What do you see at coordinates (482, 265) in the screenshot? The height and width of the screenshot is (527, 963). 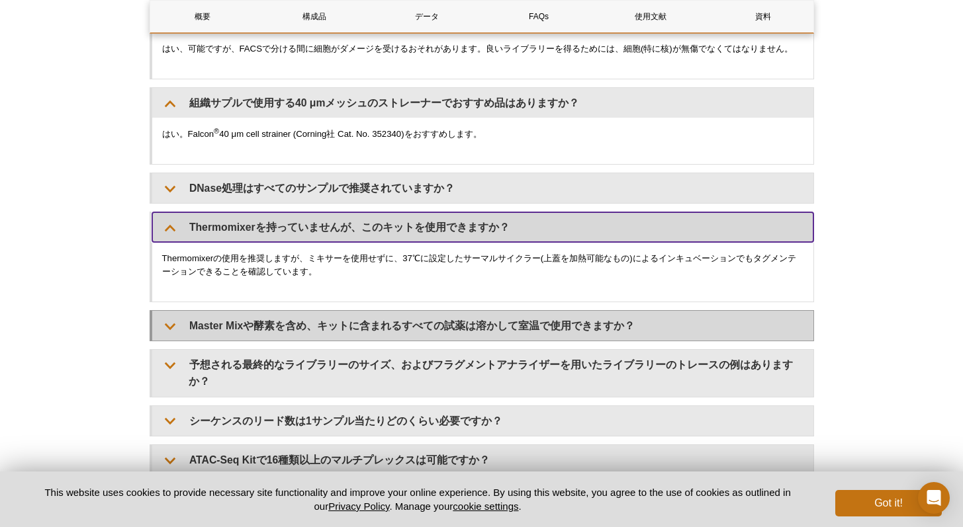 I see `p: Thermomixerの使用を推奨しますが、ミキサーを使用せずに、37℃に設定したサーマルサイクラー(上蓋を加熱可能なもの)によるインキュベーションでもタグメンテーションできることを確認しています。` at bounding box center [482, 265].